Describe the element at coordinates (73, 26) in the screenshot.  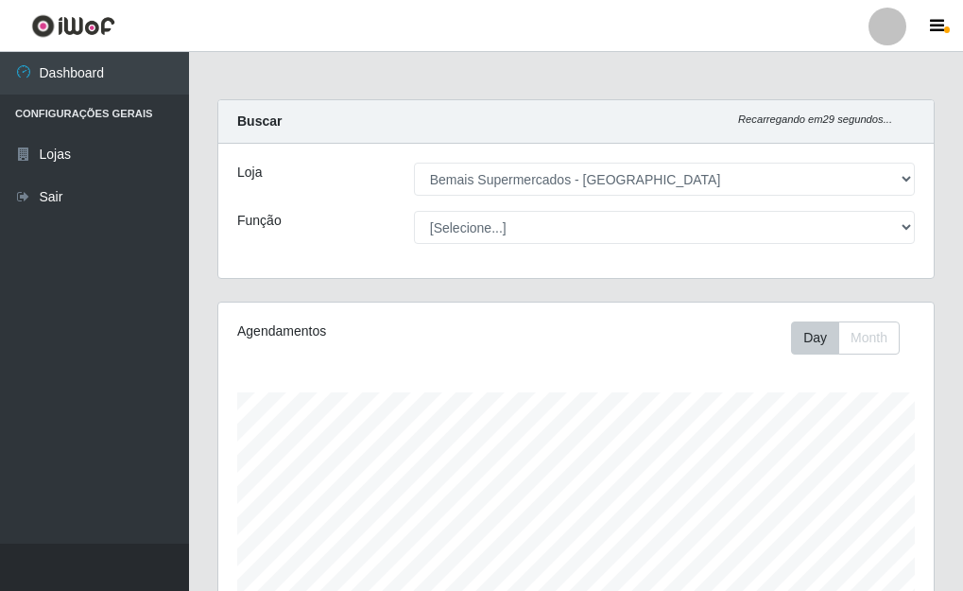
I see `img: CoreUI Logo` at that location.